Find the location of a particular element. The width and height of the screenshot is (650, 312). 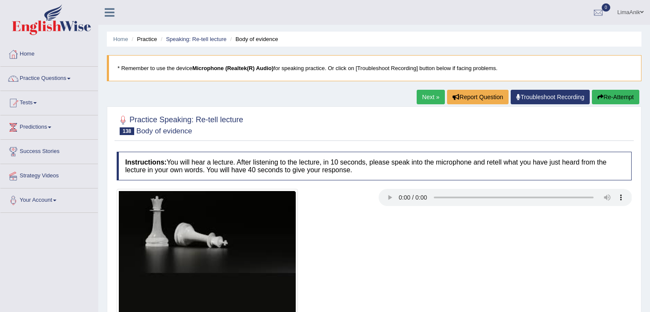

li: Practice is located at coordinates (143, 39).